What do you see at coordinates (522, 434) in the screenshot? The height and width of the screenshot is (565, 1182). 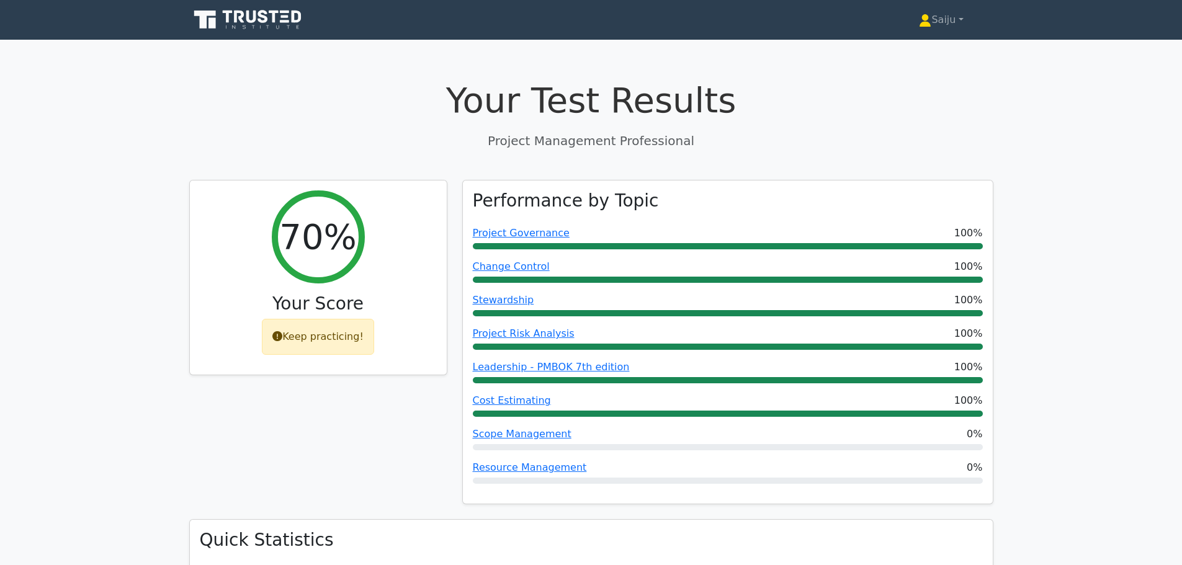 I see `a: Scope Management` at bounding box center [522, 434].